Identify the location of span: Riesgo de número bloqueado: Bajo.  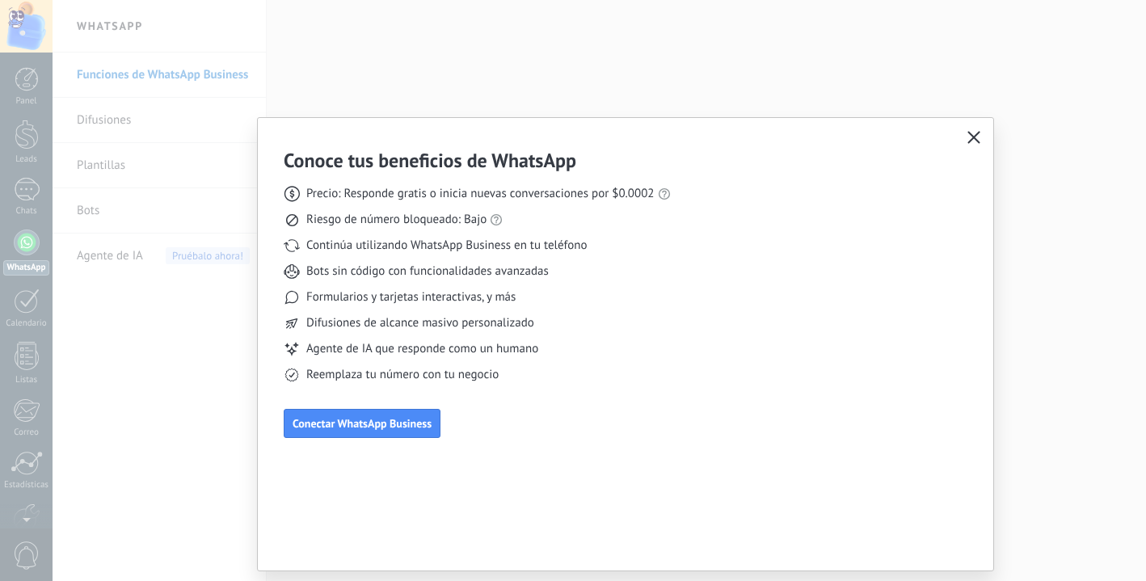
(396, 220).